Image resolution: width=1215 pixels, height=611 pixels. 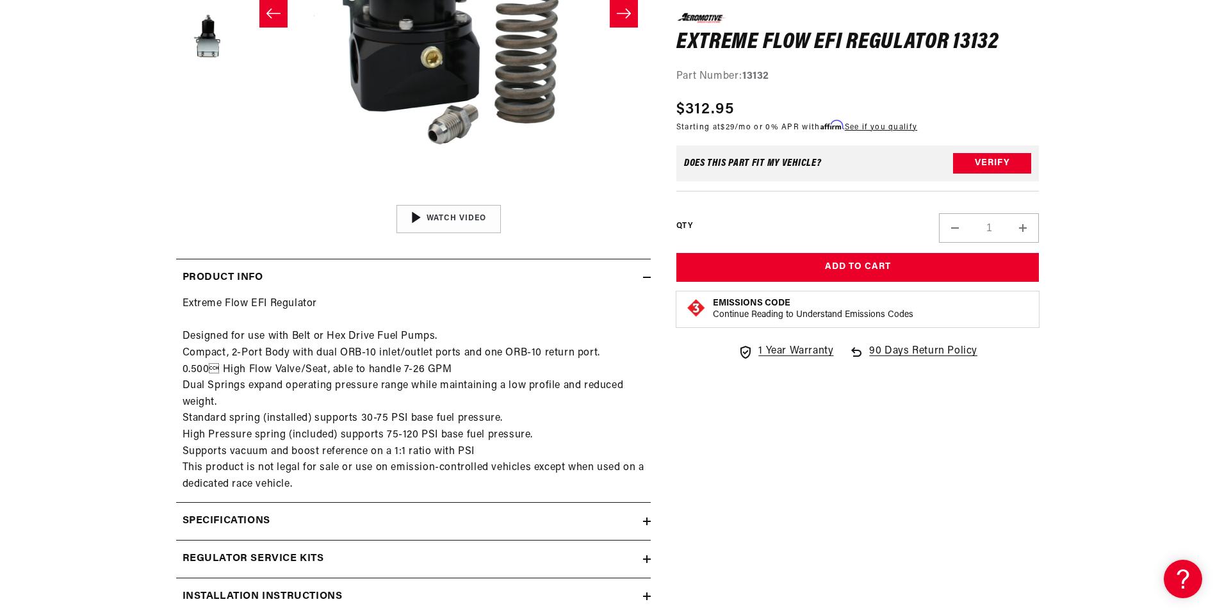 What do you see at coordinates (684, 226) in the screenshot?
I see `label: QTY` at bounding box center [684, 226].